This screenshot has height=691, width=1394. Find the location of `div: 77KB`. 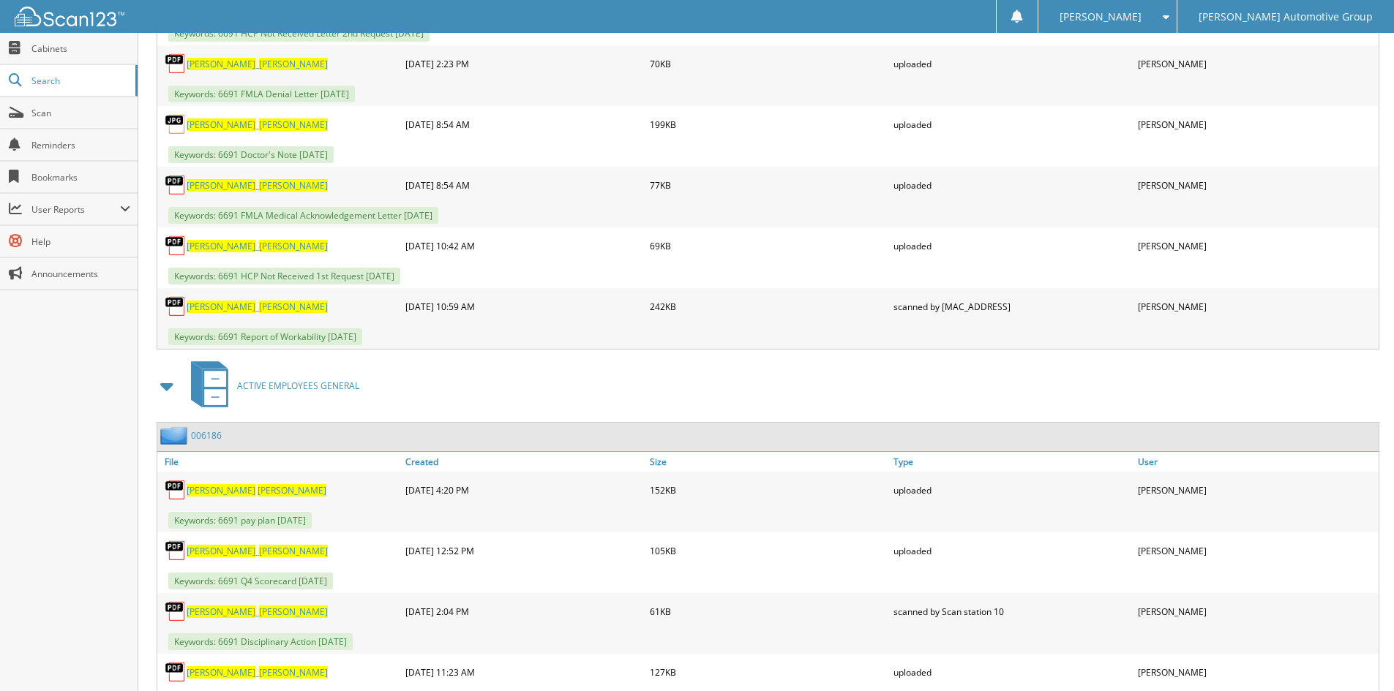

div: 77KB is located at coordinates (768, 185).